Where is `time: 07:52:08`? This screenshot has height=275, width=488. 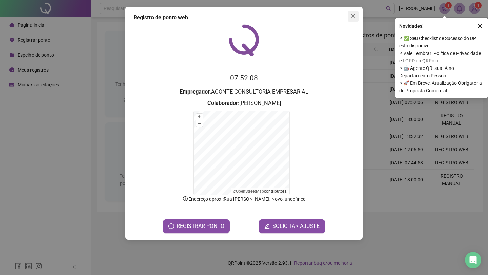 time: 07:52:08 is located at coordinates (244, 78).